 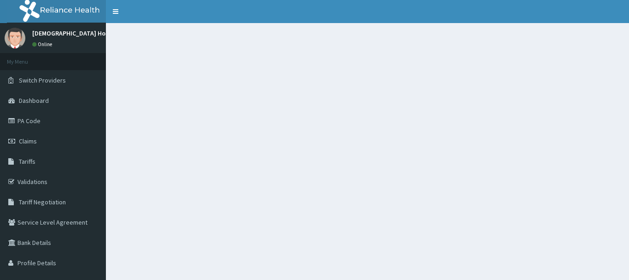 What do you see at coordinates (42, 80) in the screenshot?
I see `span: Switch Providers` at bounding box center [42, 80].